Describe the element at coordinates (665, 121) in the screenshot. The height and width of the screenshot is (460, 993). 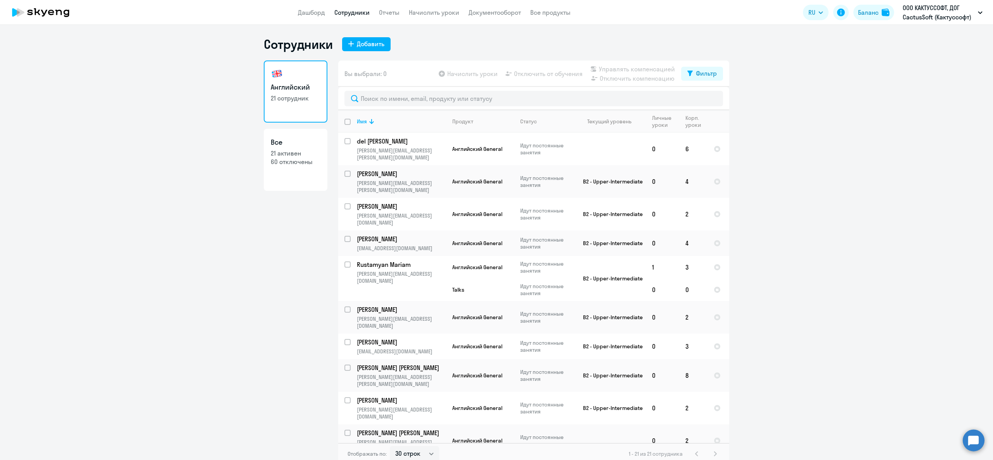
I see `div: Личные уроки` at that location.